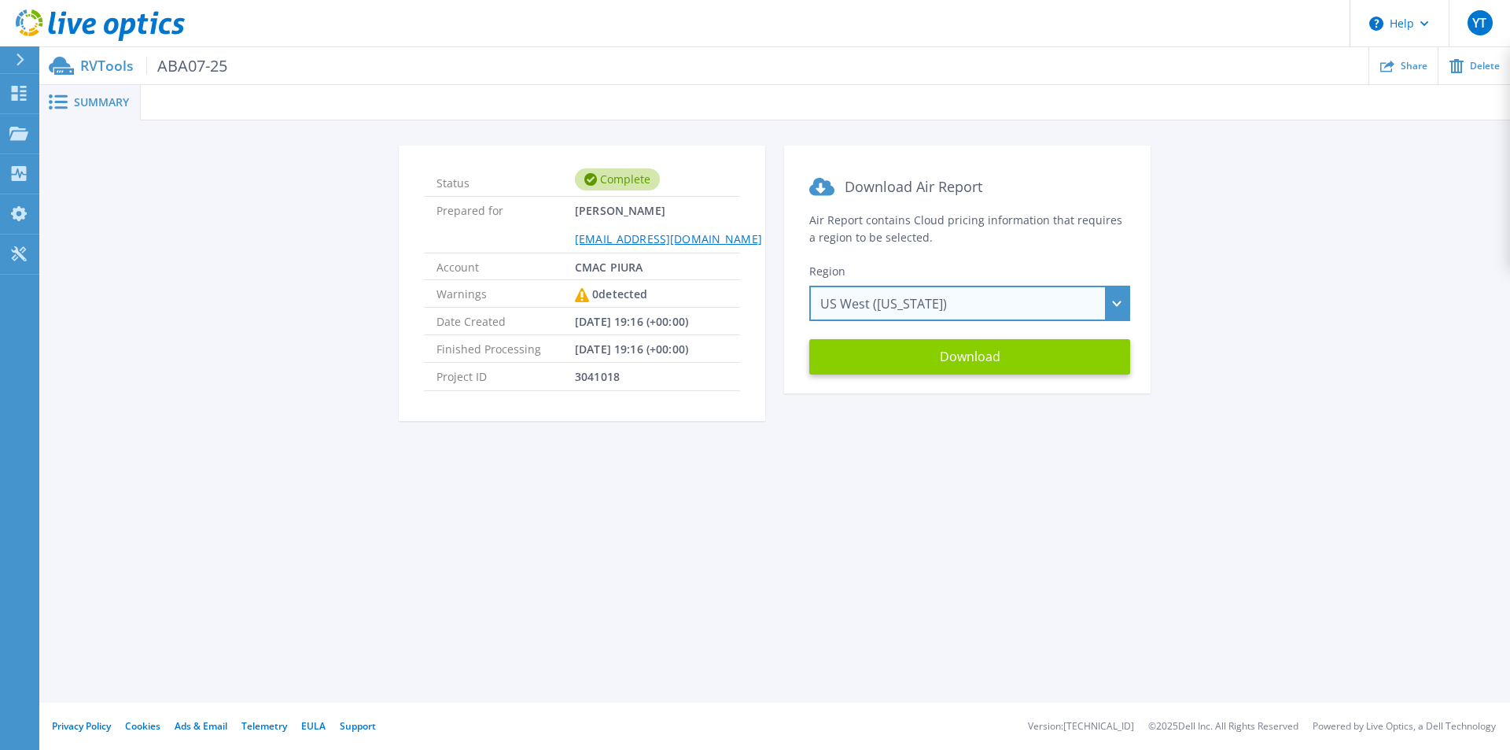 The image size is (1510, 750). I want to click on a: Support, so click(358, 725).